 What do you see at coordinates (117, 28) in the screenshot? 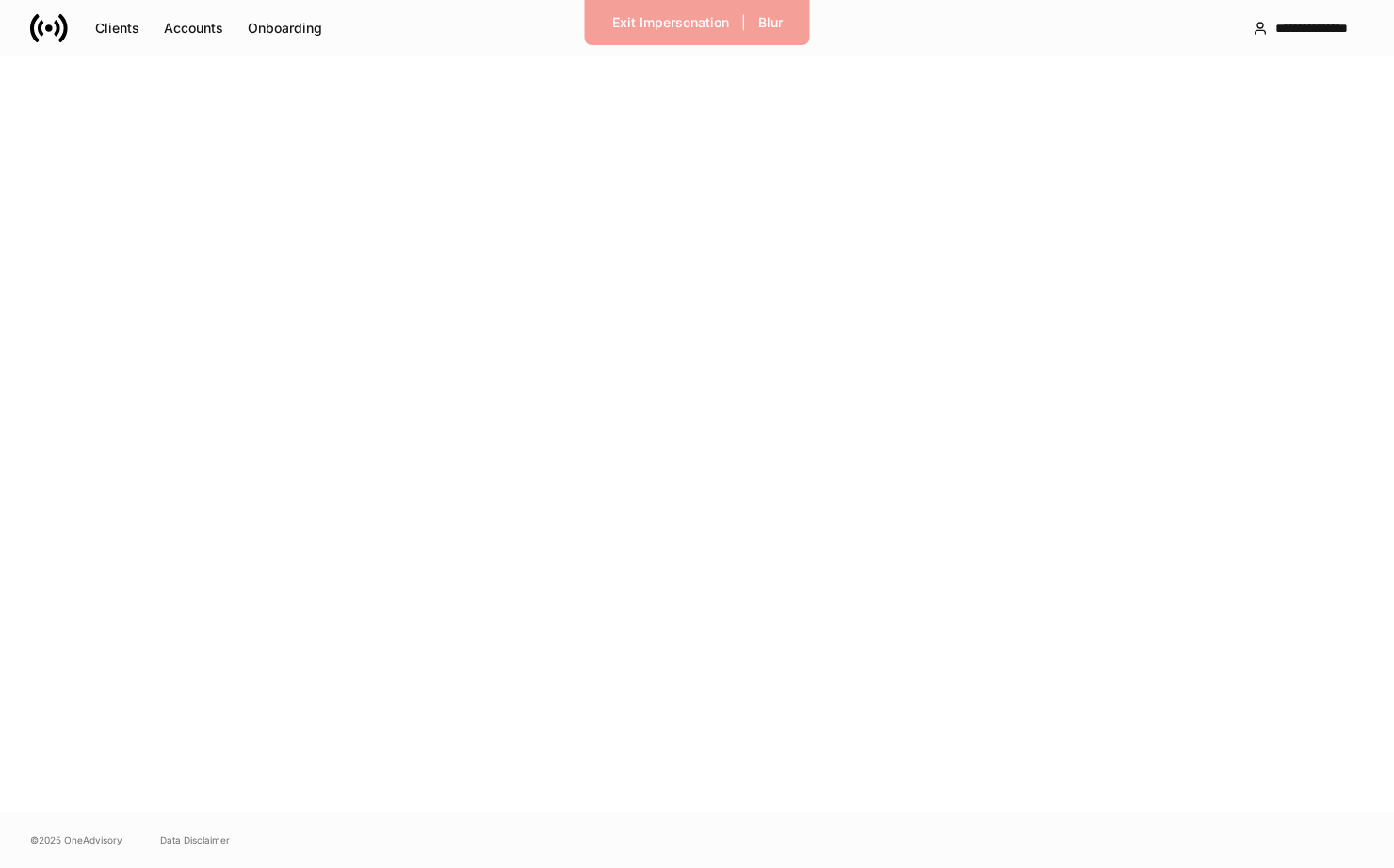
I see `div: Clients` at bounding box center [117, 28].